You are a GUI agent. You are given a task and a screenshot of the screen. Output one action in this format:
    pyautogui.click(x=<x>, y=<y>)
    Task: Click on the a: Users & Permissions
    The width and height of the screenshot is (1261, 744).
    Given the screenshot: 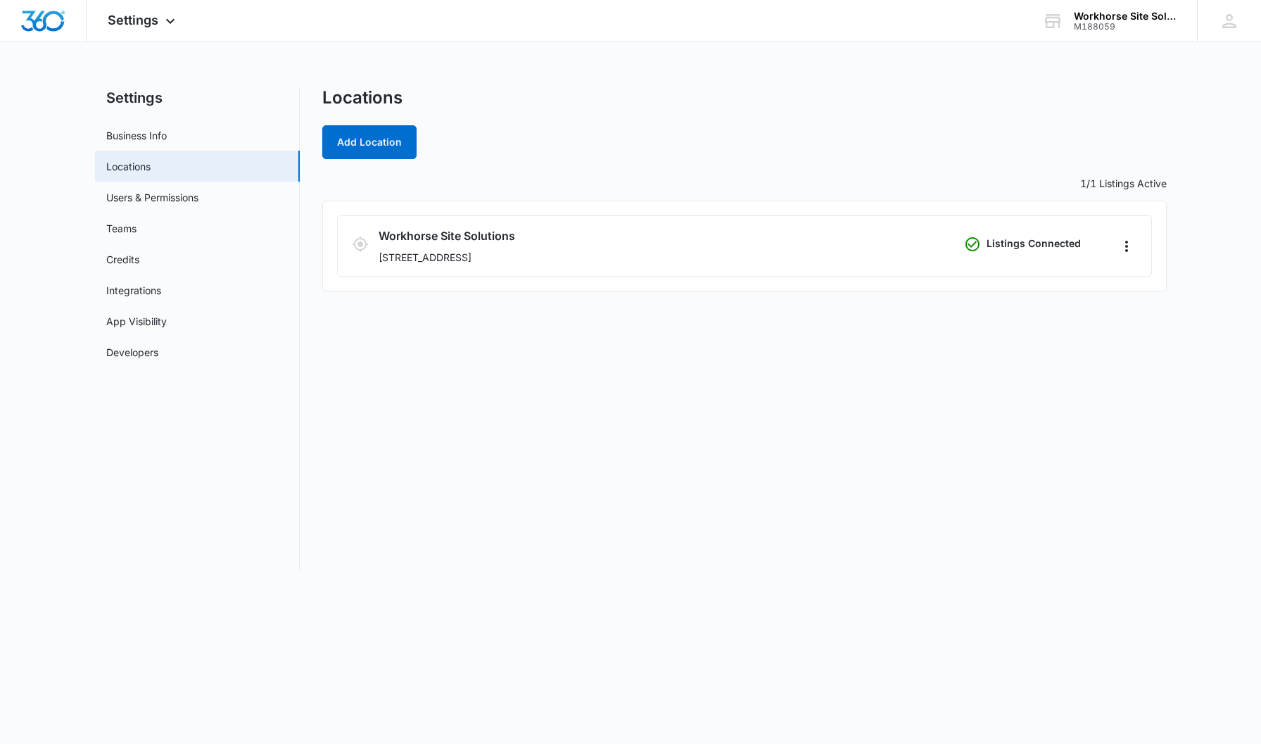 What is the action you would take?
    pyautogui.click(x=152, y=197)
    